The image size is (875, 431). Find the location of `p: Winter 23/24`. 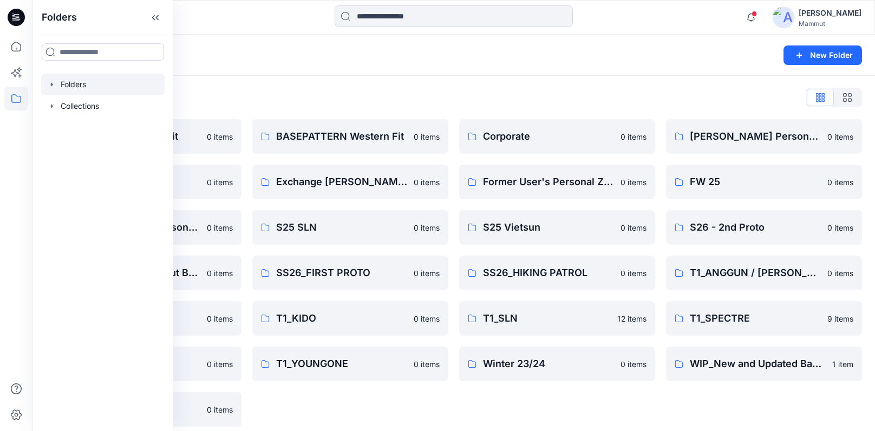

p: Winter 23/24 is located at coordinates (549, 364).